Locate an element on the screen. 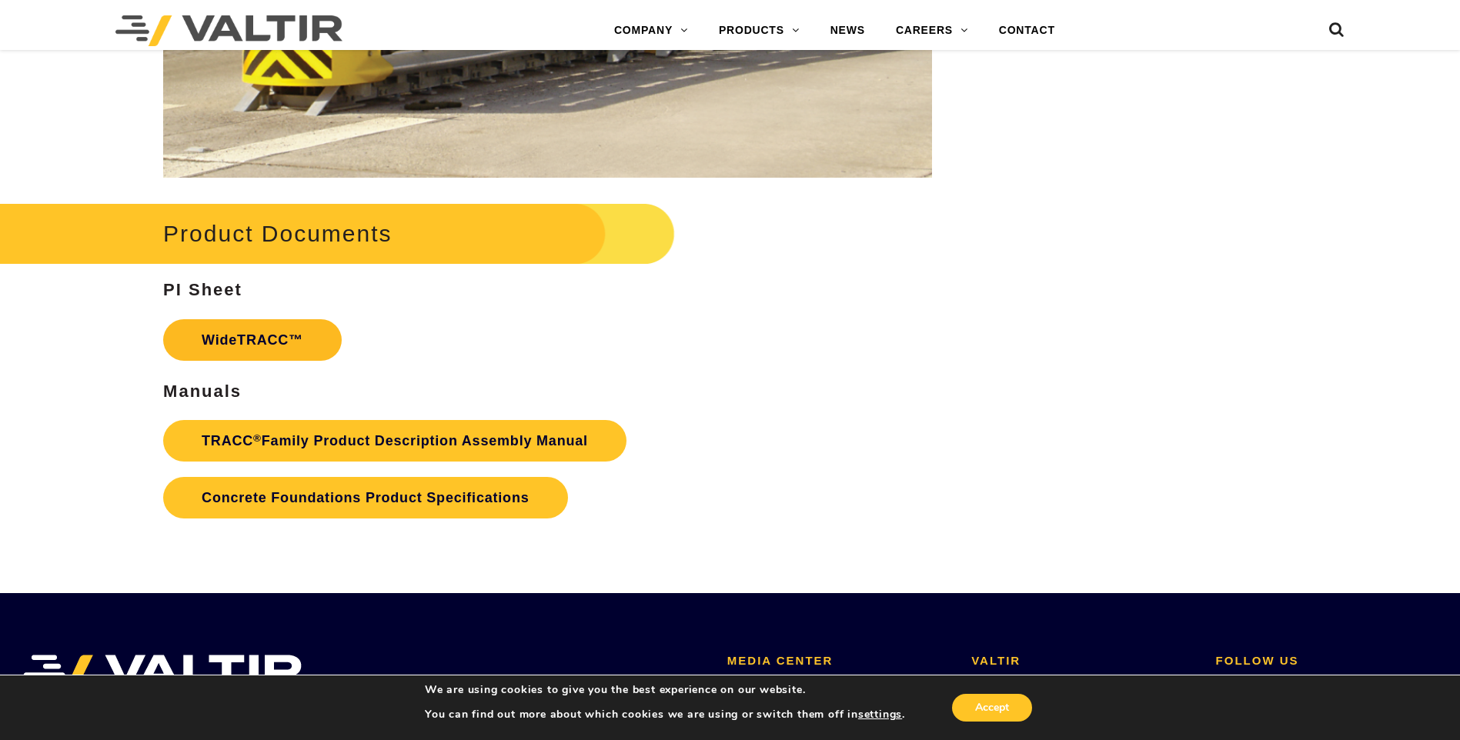  h2: VALTIR is located at coordinates (1081, 661).